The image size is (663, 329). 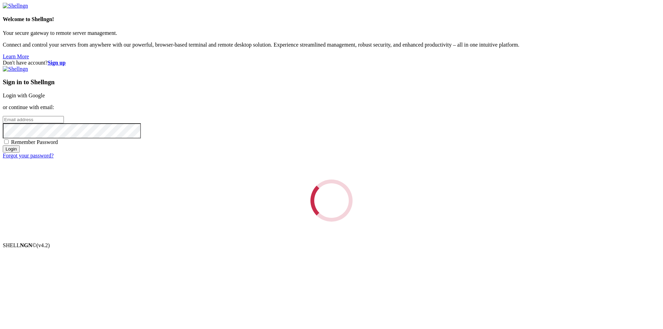 What do you see at coordinates (331, 33) in the screenshot?
I see `p: Your secure gateway to remote server management.` at bounding box center [331, 33].